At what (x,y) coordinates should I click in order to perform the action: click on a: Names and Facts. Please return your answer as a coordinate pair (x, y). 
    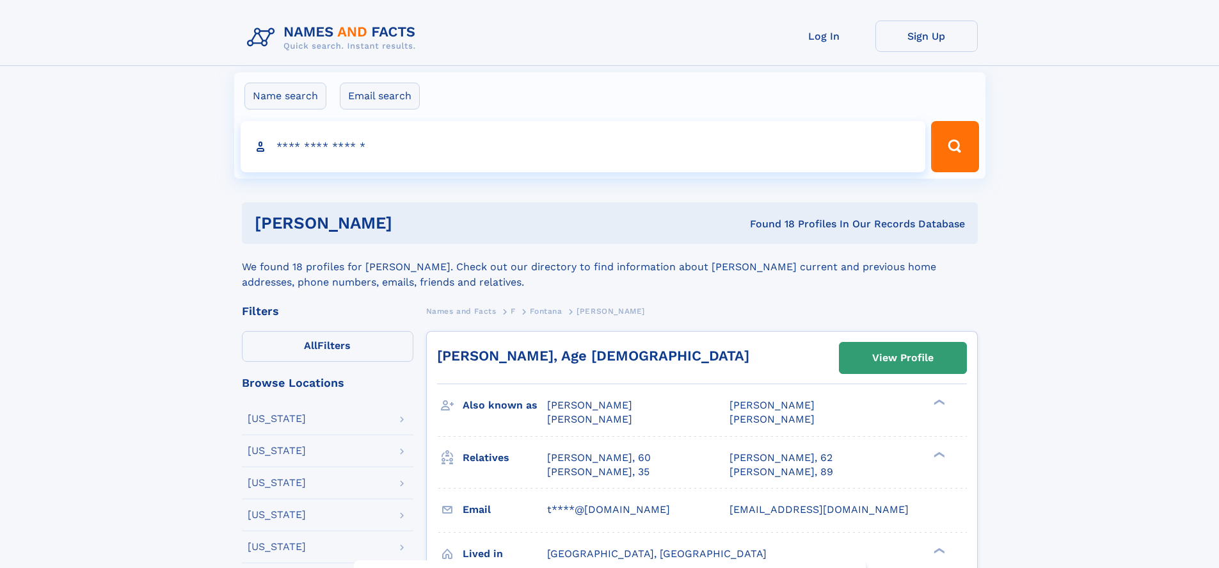
    Looking at the image, I should click on (462, 310).